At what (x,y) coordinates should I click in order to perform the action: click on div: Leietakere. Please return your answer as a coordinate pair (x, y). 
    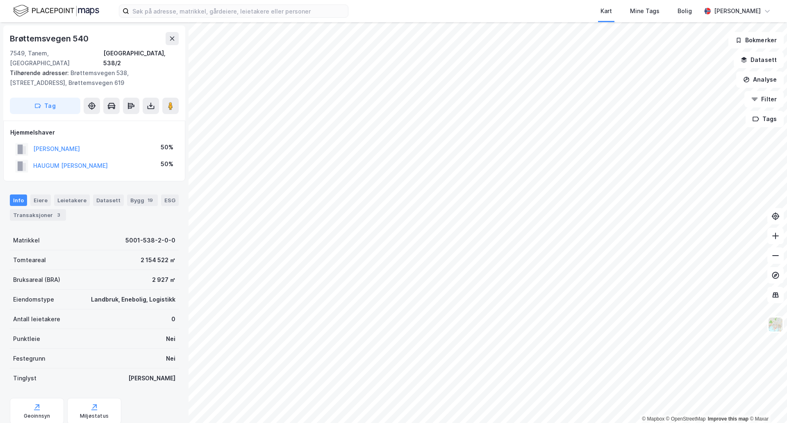
    Looking at the image, I should click on (72, 200).